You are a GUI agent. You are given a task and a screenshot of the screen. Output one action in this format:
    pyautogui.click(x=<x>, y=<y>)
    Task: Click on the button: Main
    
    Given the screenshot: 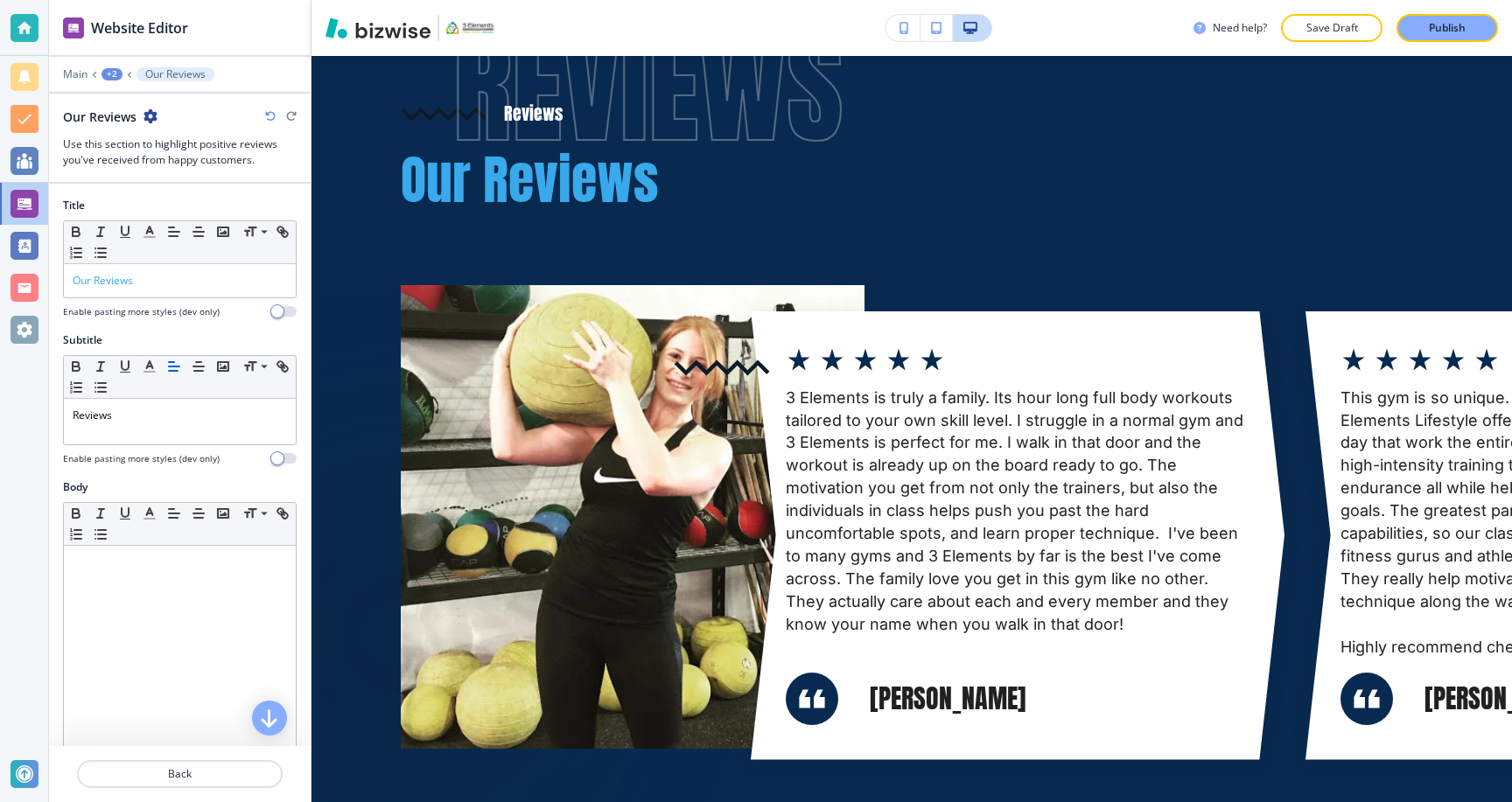 What is the action you would take?
    pyautogui.click(x=75, y=74)
    